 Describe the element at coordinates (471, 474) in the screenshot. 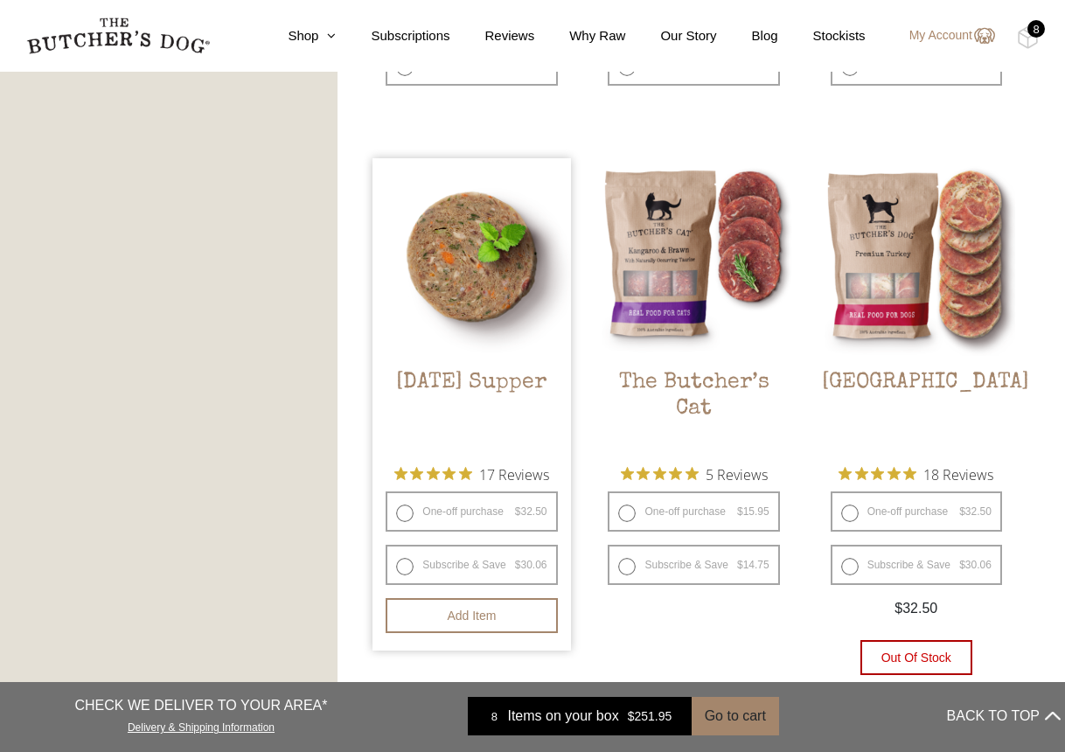

I see `button: Rated 4.9 out of 5 stars from 17 reviews. Jump to reviews.` at that location.